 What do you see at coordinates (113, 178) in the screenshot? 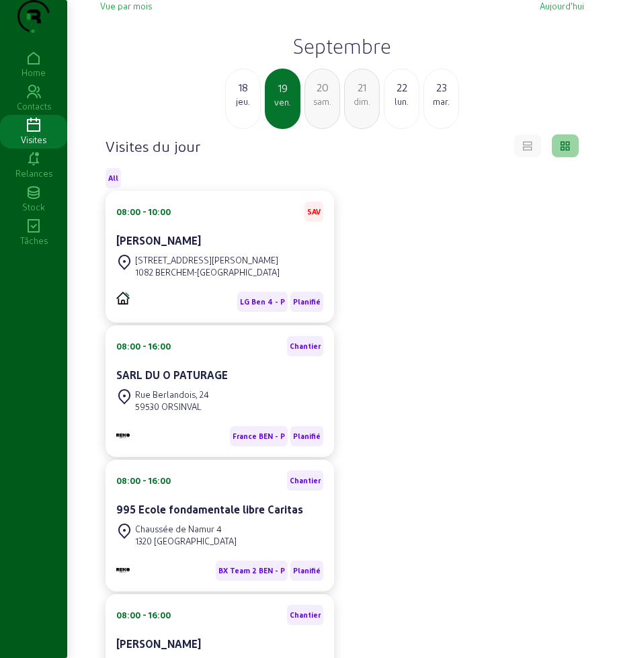
I see `span: All` at bounding box center [113, 178].